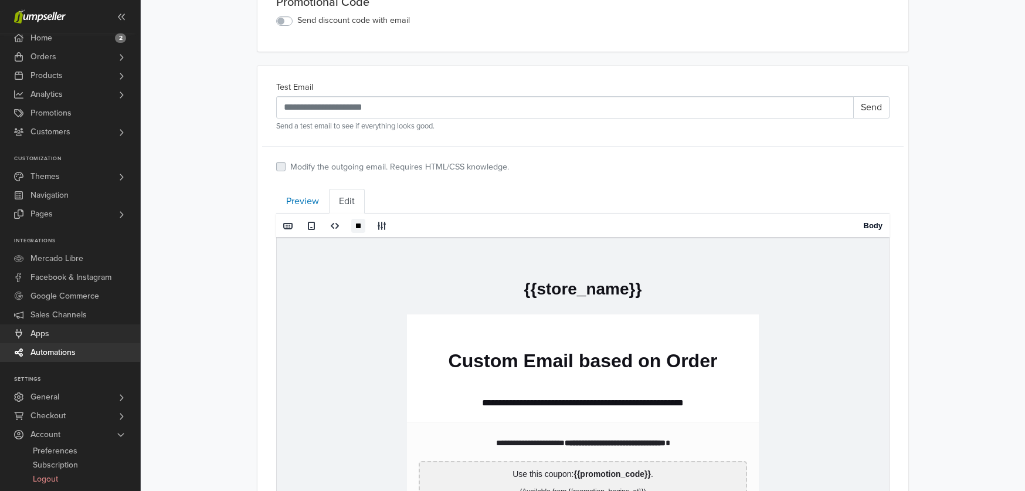 Image resolution: width=1025 pixels, height=491 pixels. Describe the element at coordinates (306, 304) in the screenshot. I see `p: Thank you,` at that location.